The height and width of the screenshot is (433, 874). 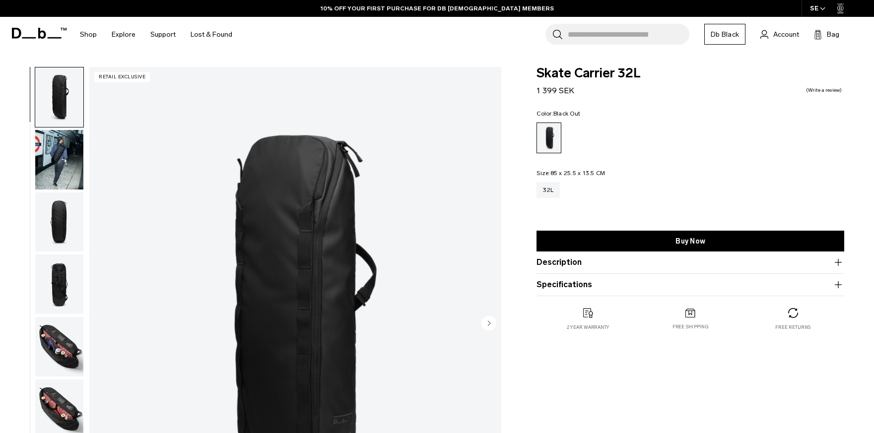 I want to click on a: 32L, so click(x=548, y=190).